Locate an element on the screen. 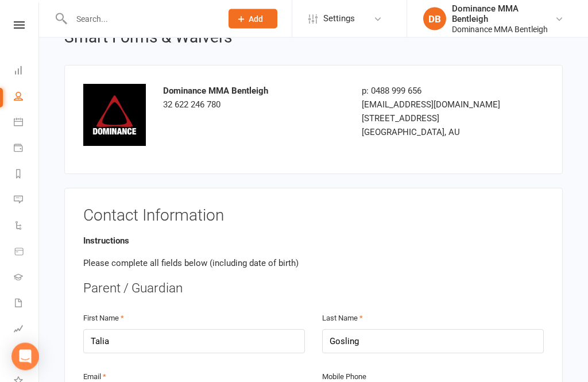 The width and height of the screenshot is (588, 382). button: Add is located at coordinates (252, 19).